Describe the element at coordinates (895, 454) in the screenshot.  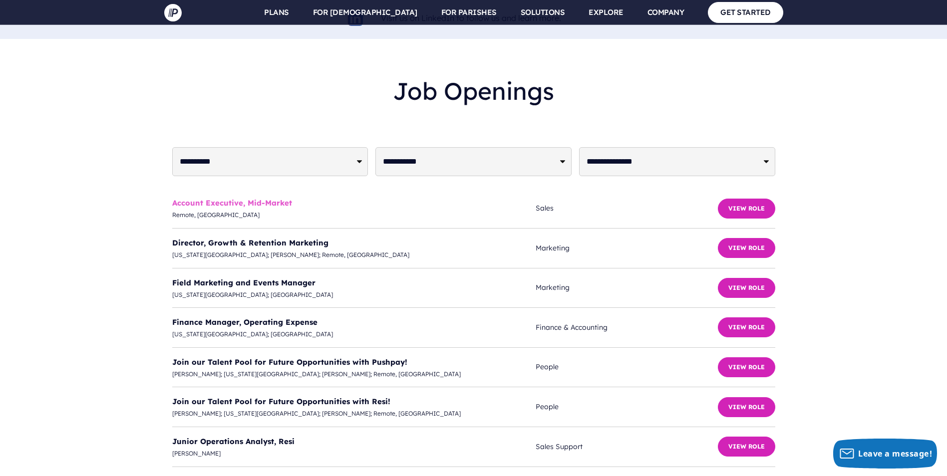
I see `span: Leave a message!` at that location.